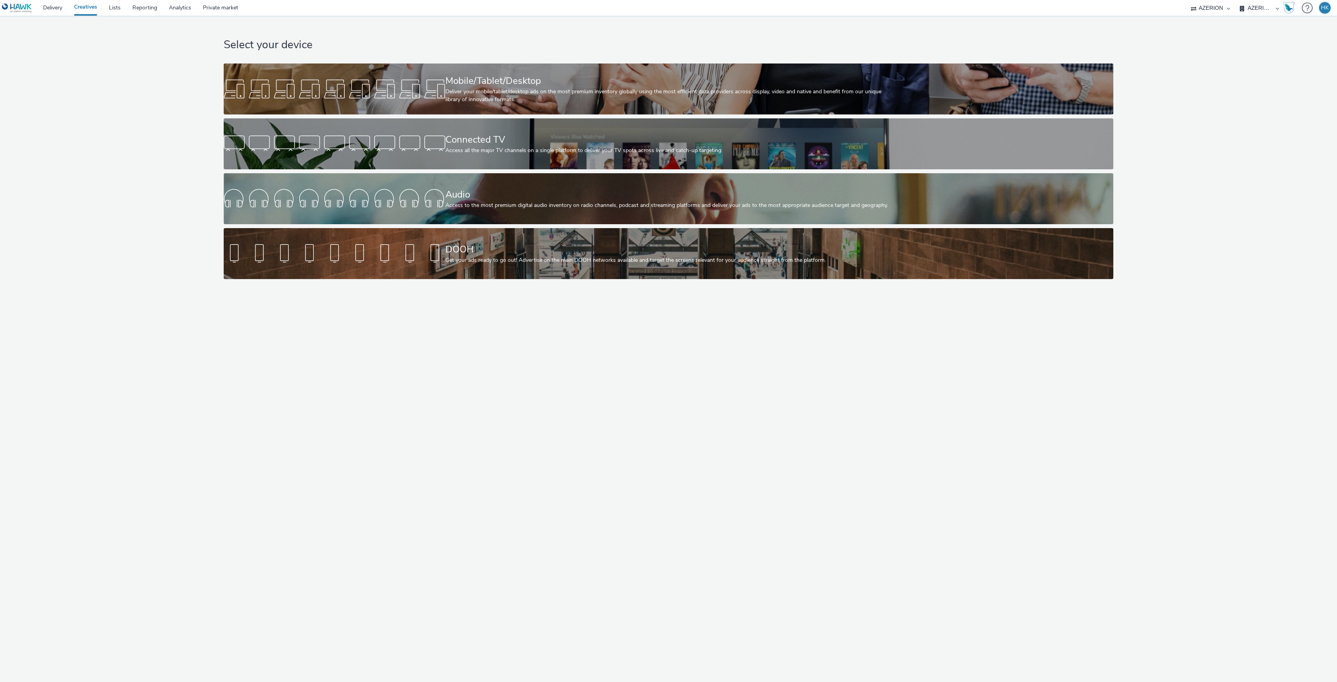 The height and width of the screenshot is (682, 1337). Describe the element at coordinates (668, 199) in the screenshot. I see `a: AudioAccess to the most premium digital audio inventory on radio channels, podcast and streaming ...` at that location.